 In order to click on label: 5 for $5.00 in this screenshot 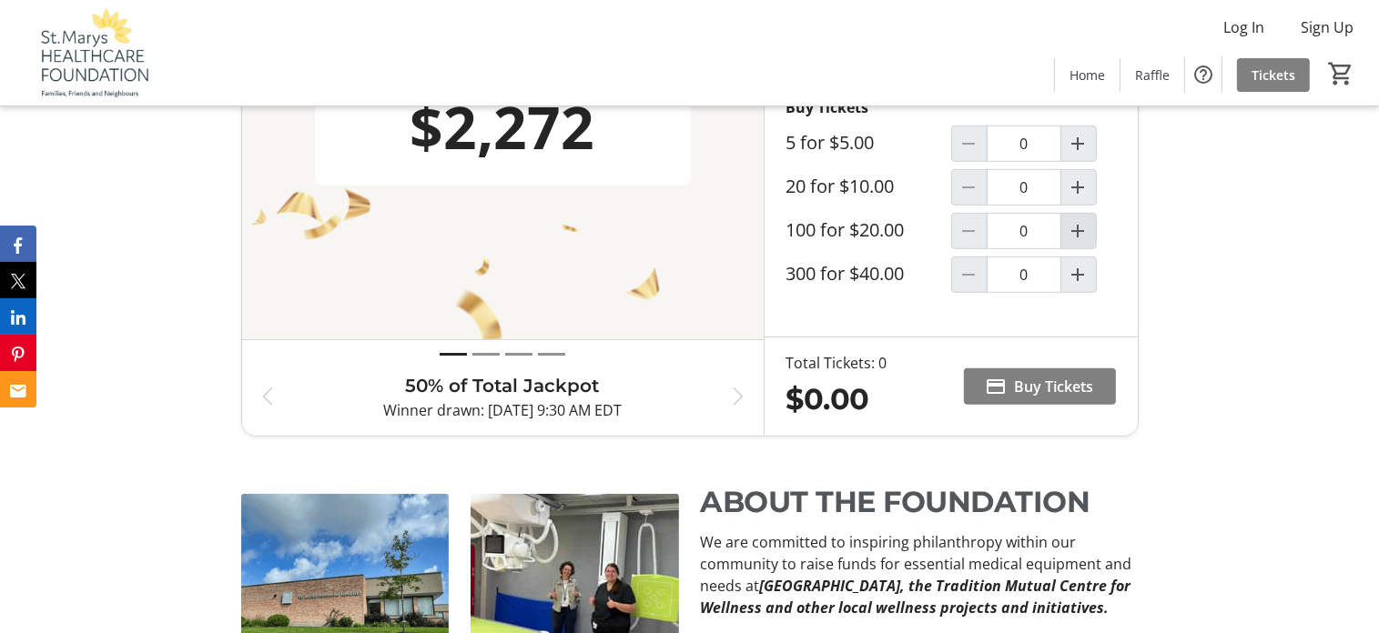, I will do `click(830, 143)`.